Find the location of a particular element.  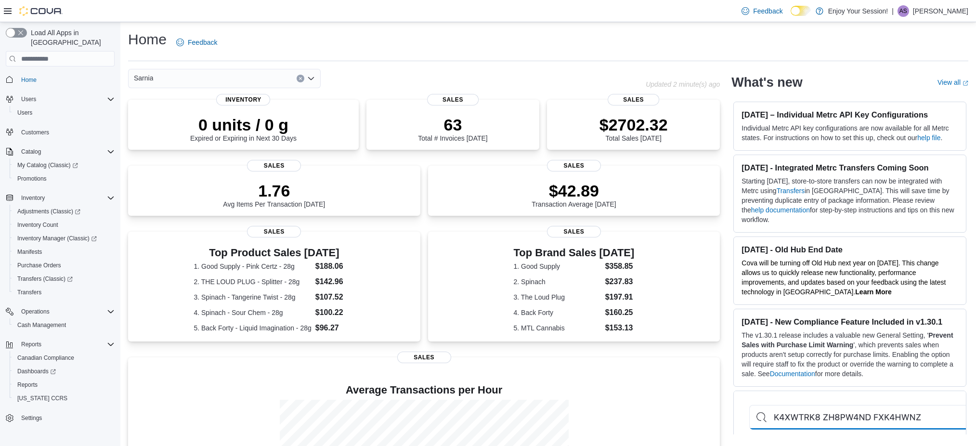

a: View allExternal link is located at coordinates (953, 82).